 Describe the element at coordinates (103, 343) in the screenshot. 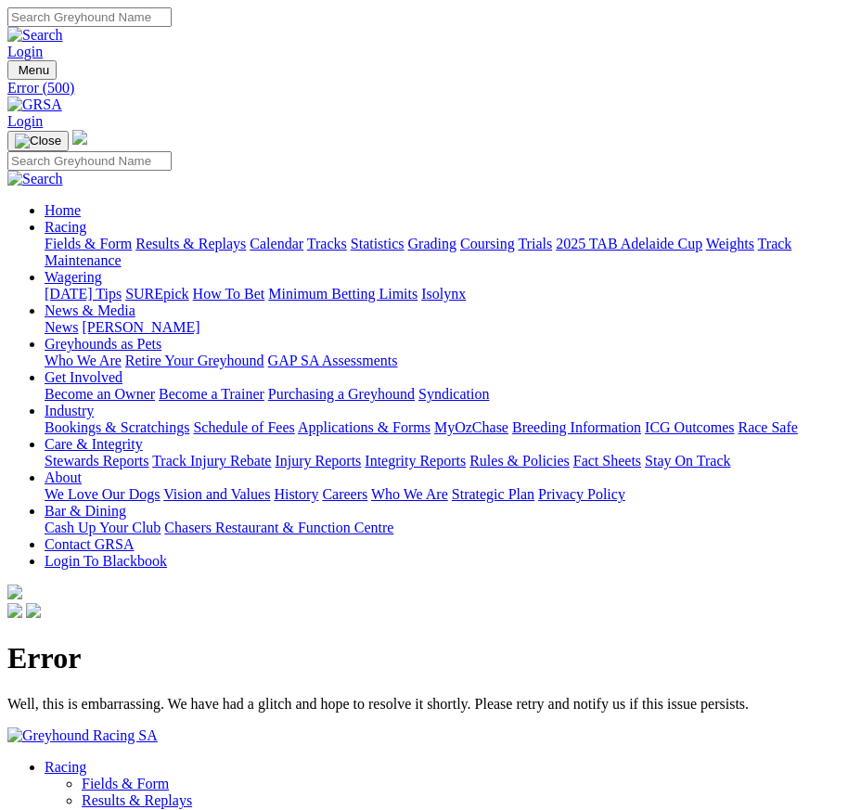

I see `a: Greyhounds as Pets` at that location.